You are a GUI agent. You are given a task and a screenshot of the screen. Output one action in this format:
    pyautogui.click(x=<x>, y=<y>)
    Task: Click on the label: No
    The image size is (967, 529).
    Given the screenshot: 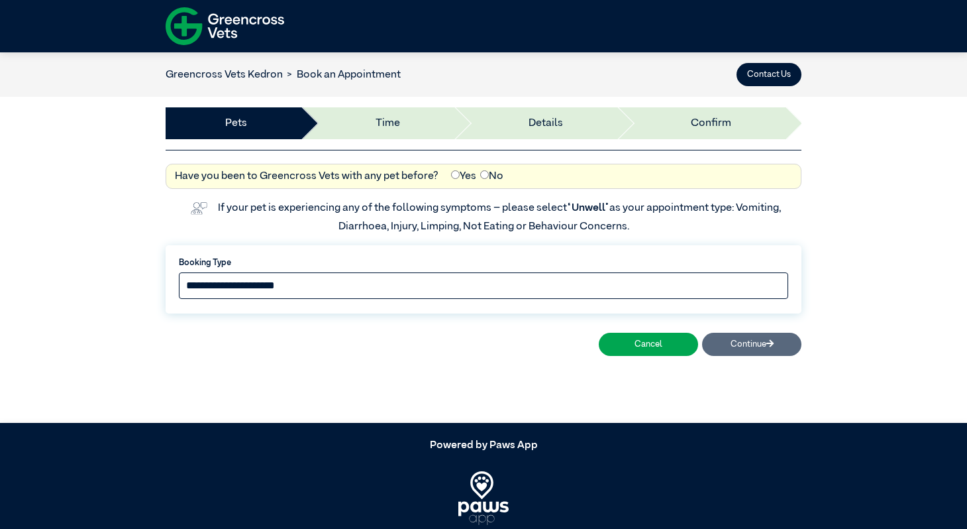 What is the action you would take?
    pyautogui.click(x=492, y=176)
    